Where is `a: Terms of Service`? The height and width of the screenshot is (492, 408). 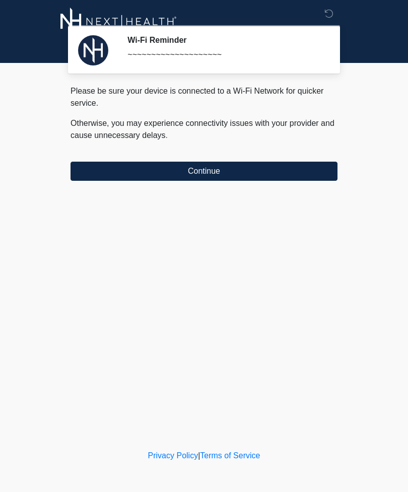
a: Terms of Service is located at coordinates (230, 455).